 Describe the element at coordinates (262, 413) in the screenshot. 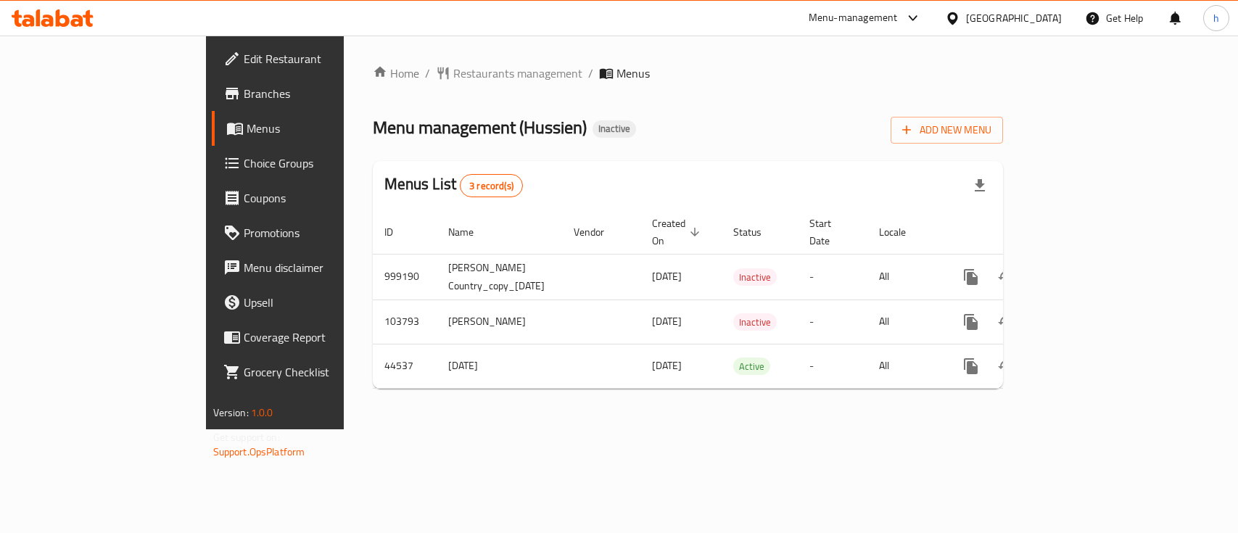

I see `span: 1.0.0` at that location.